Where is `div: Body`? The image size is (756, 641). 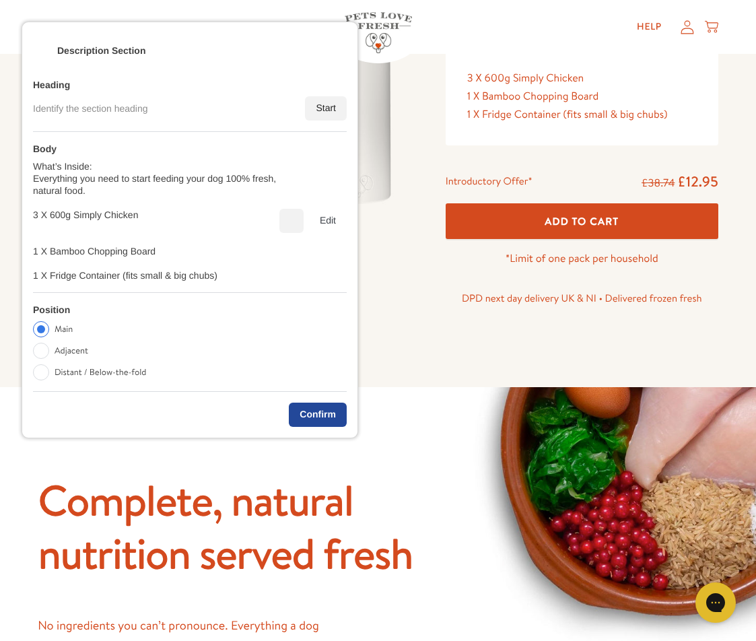 div: Body is located at coordinates (44, 149).